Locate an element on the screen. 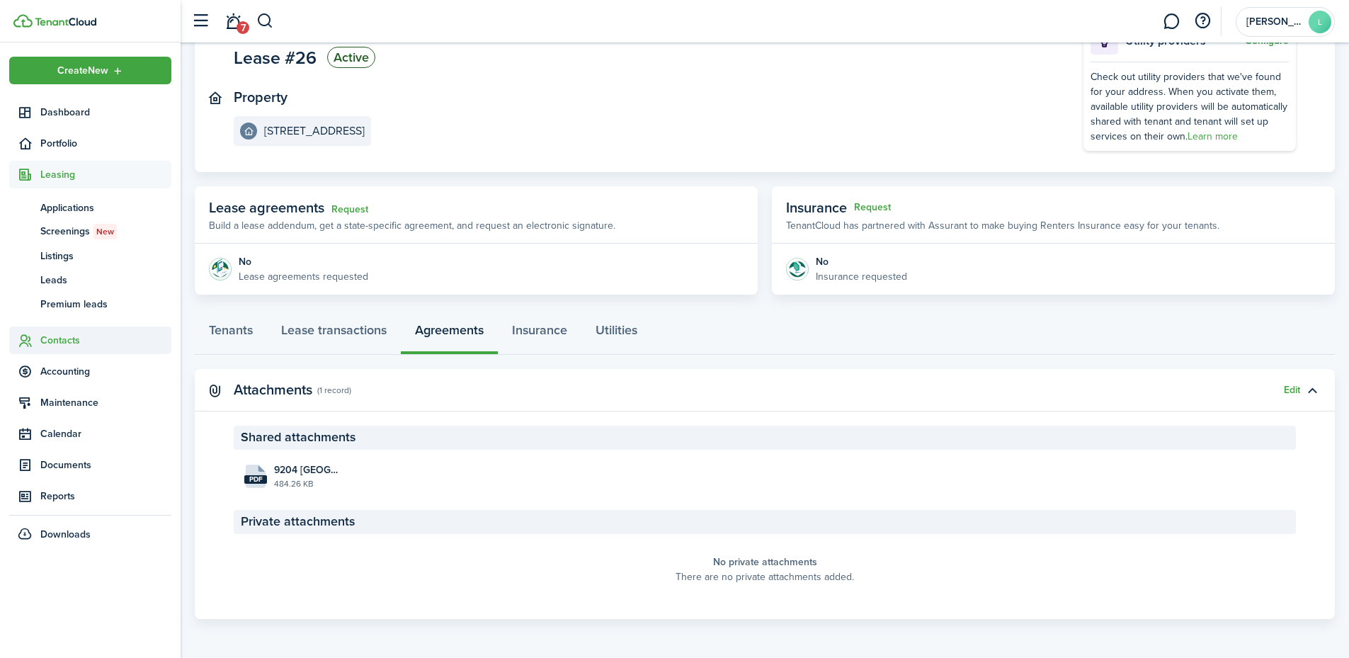  p: Insurance requested is located at coordinates (861, 276).